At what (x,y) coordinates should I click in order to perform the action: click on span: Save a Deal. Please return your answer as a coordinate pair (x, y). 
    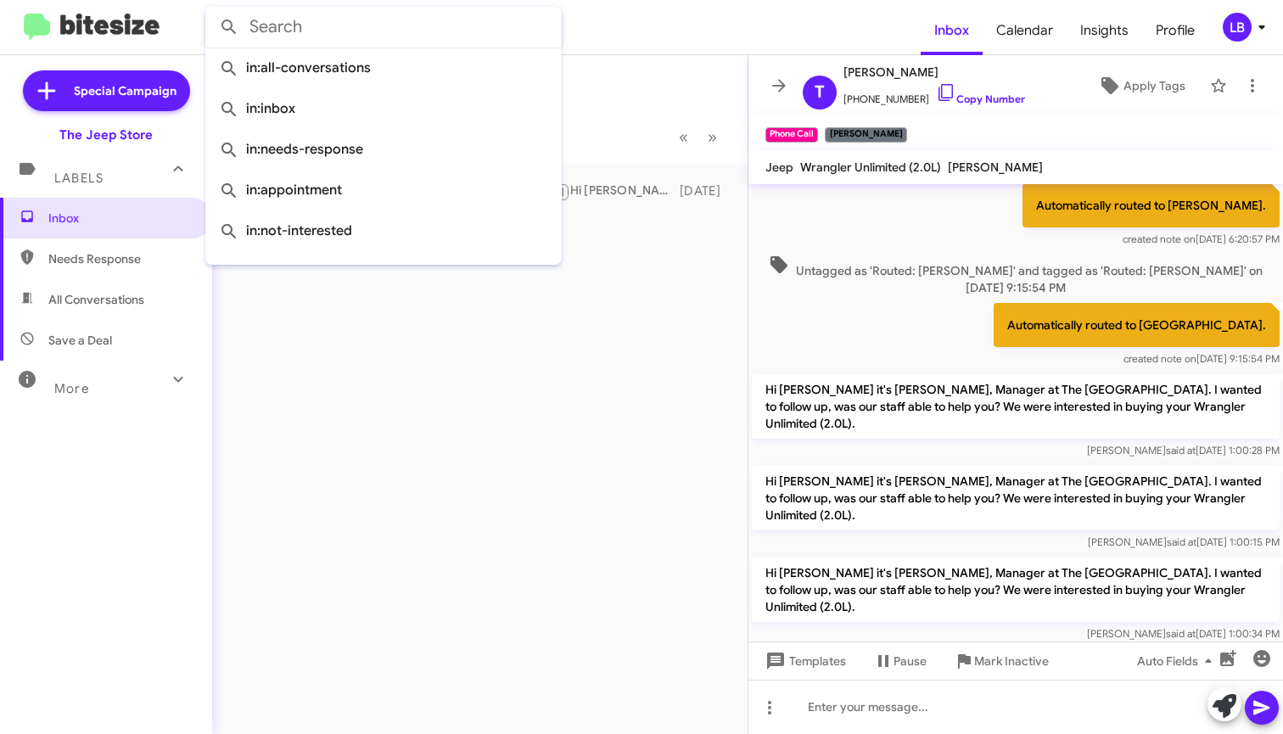
    Looking at the image, I should click on (80, 340).